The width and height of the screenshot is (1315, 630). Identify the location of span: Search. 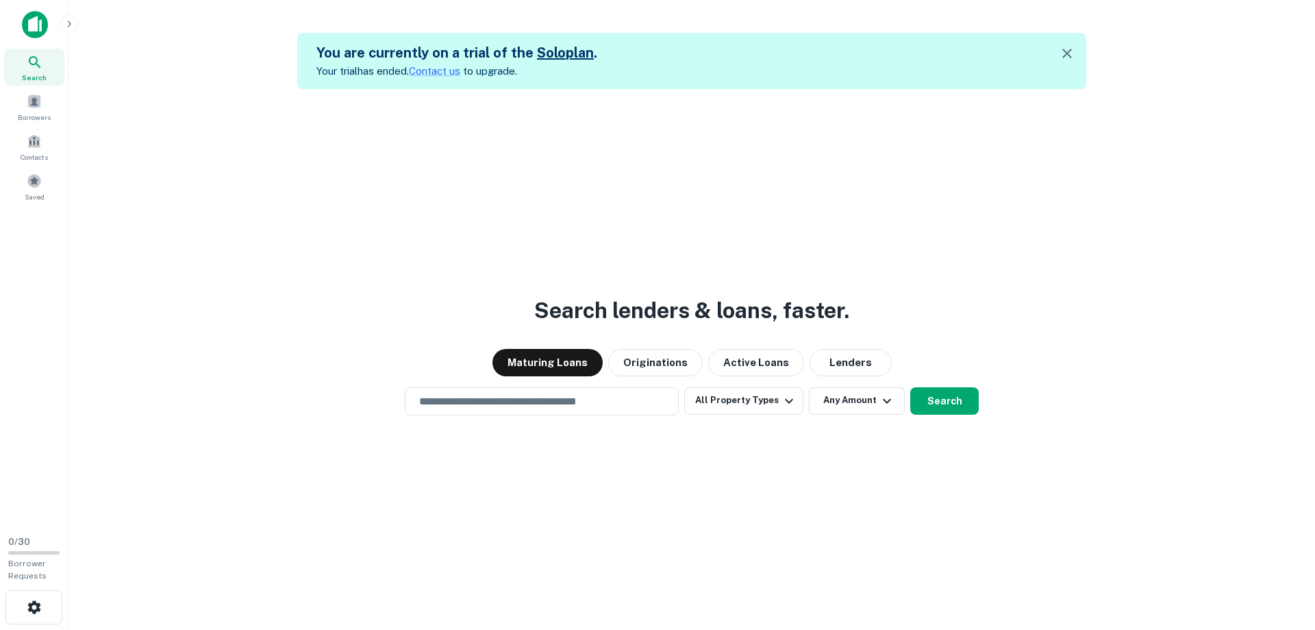
(34, 77).